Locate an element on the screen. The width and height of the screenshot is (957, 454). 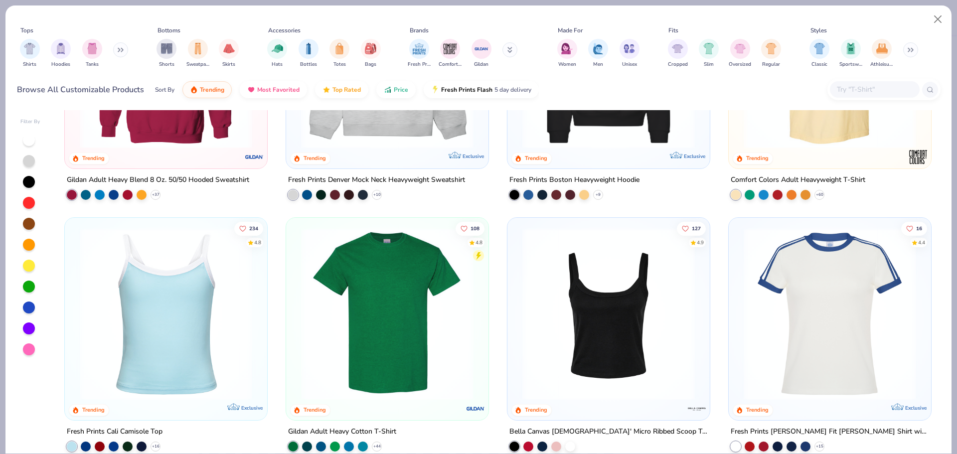
img: Bags Image is located at coordinates (371, 48).